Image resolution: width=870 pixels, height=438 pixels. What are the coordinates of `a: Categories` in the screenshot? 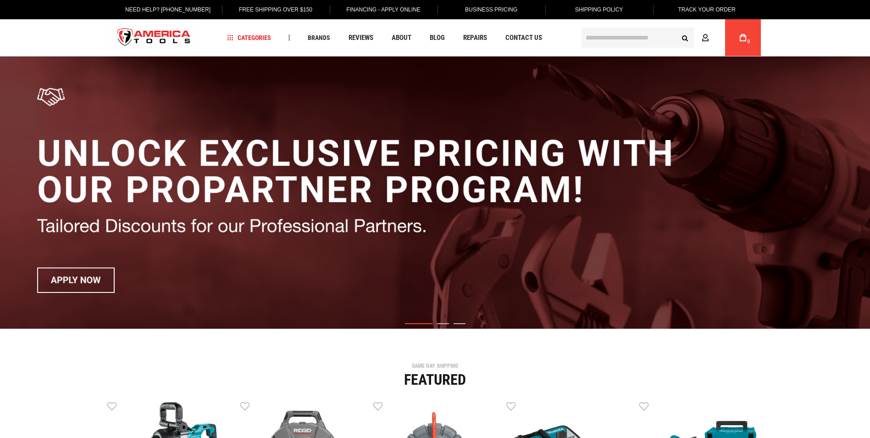 It's located at (249, 38).